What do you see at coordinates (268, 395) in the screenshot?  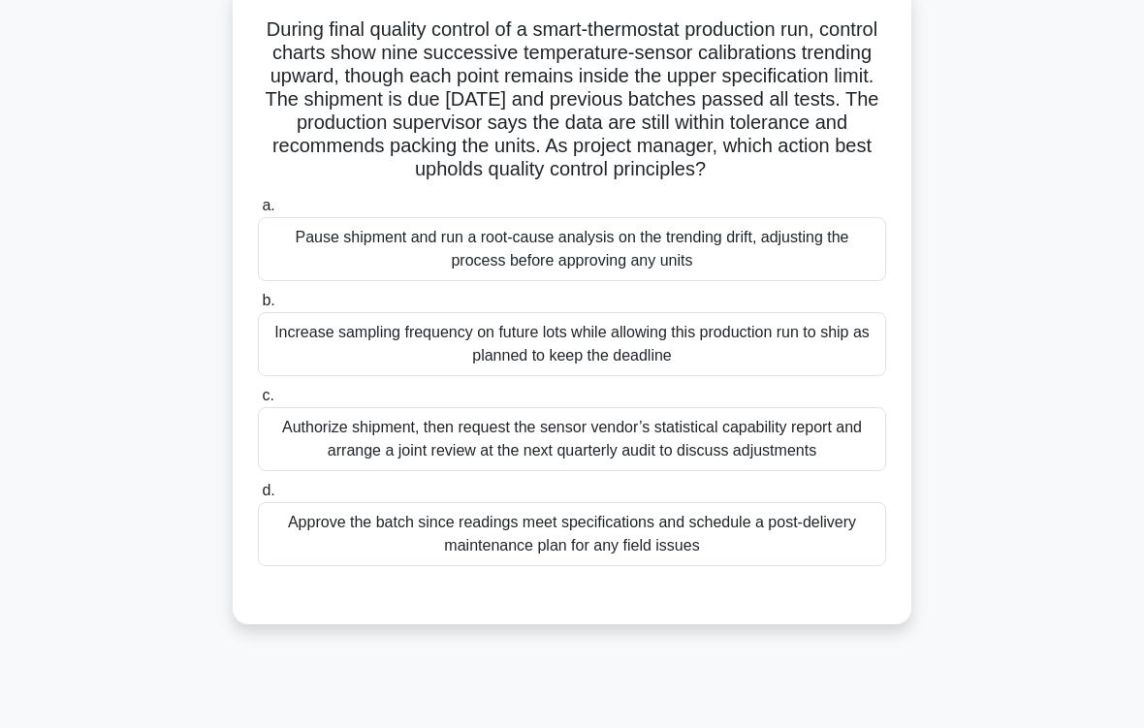 I see `span: c.` at bounding box center [268, 395].